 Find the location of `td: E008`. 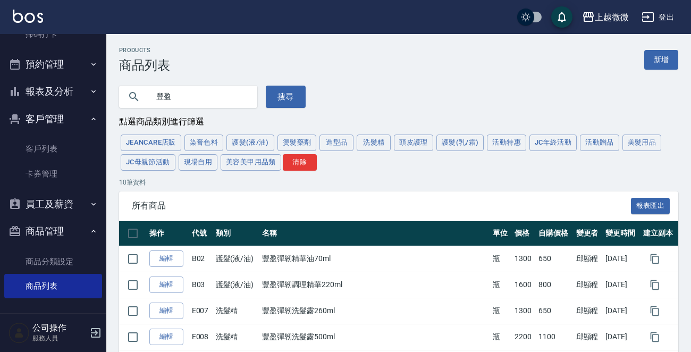

td: E008 is located at coordinates (201, 336).